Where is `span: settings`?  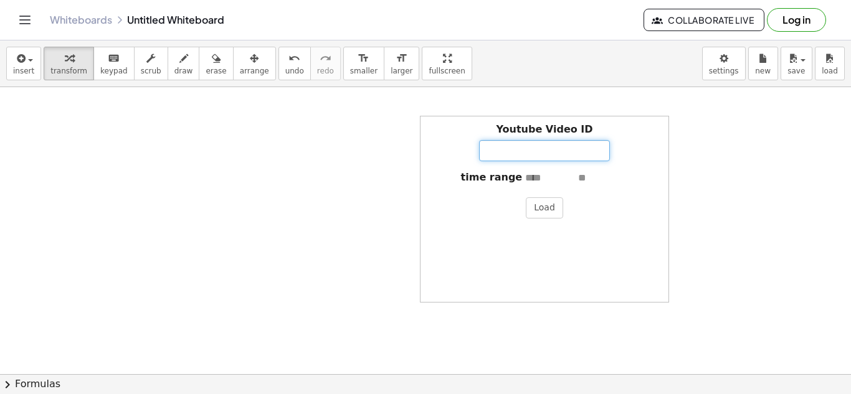
span: settings is located at coordinates (724, 71).